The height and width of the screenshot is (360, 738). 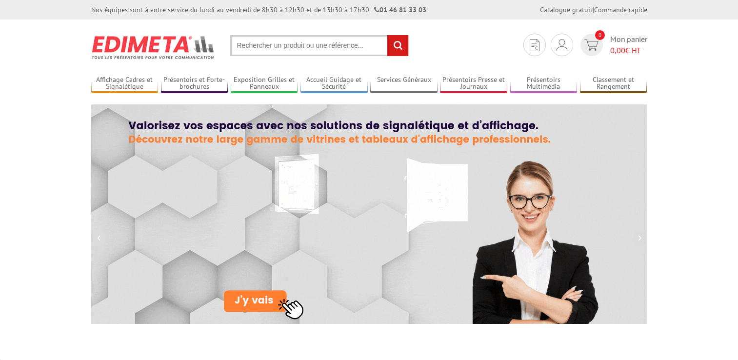 I want to click on a: Accueil Guidage et Sécurité, so click(x=334, y=83).